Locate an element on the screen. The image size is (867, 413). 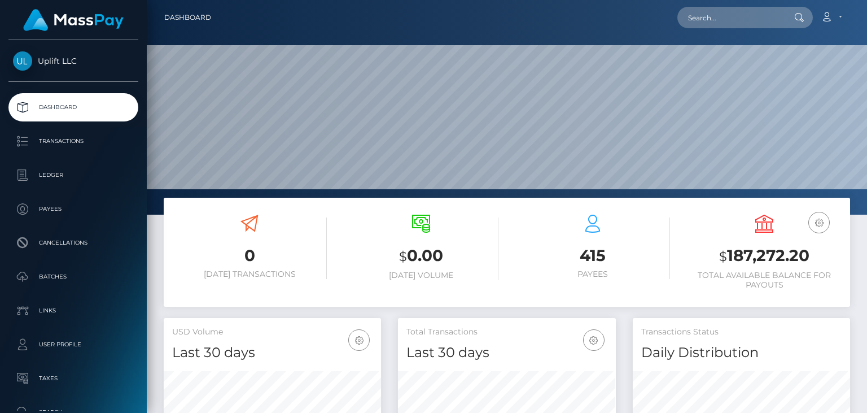
h3: 187,272.20 is located at coordinates (765, 256).